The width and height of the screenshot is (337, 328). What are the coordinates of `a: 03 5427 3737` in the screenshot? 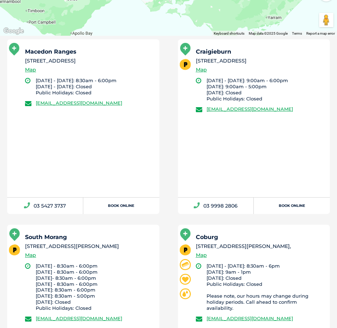 It's located at (45, 206).